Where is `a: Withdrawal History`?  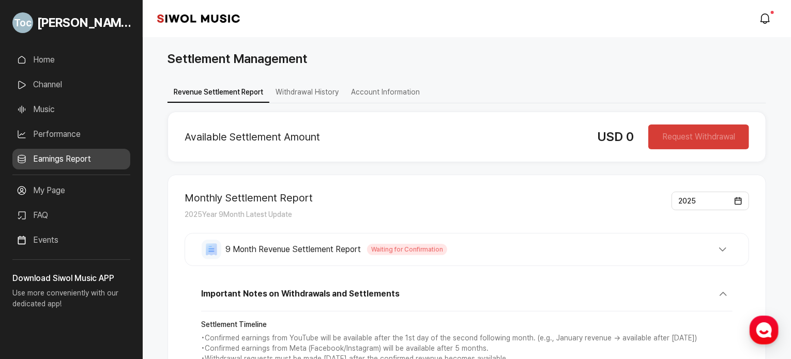 a: Withdrawal History is located at coordinates (307, 91).